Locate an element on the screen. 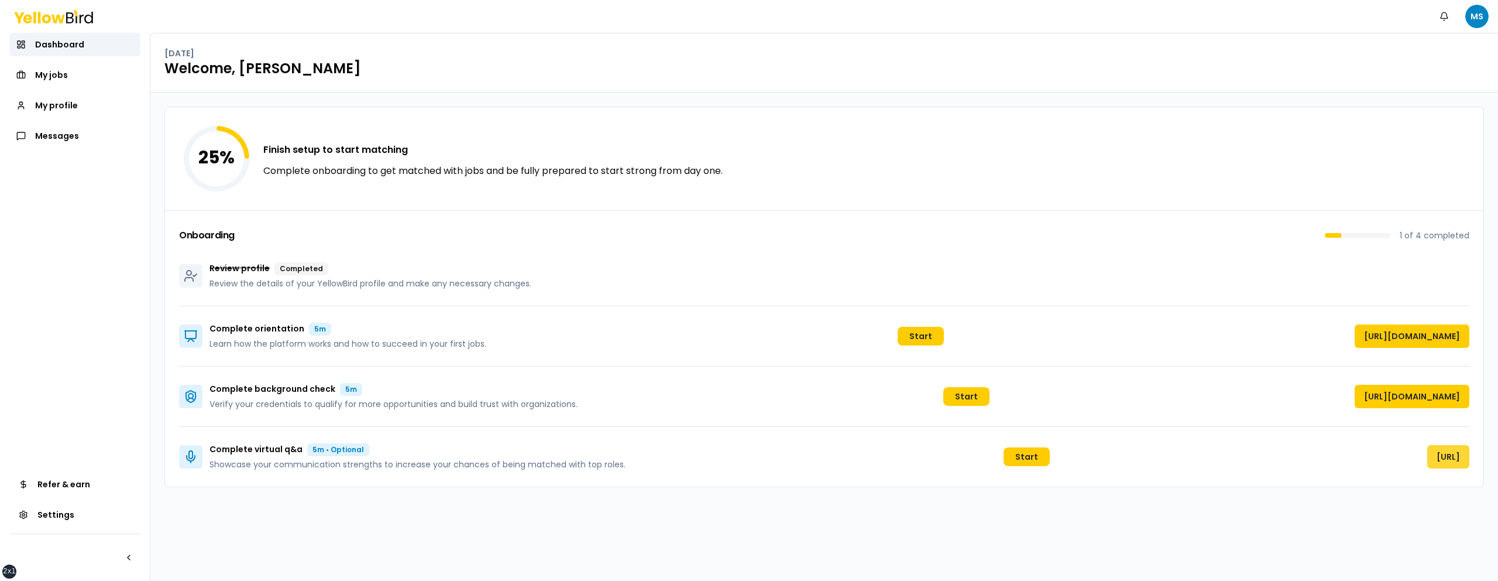  p: Learn how the platform works and how to succeed in your first jobs. is located at coordinates (348, 344).